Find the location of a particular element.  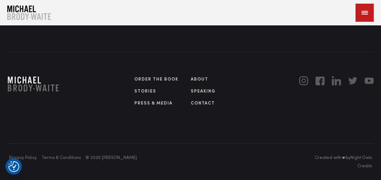

a: Company Logo Company Logo is located at coordinates (29, 13).